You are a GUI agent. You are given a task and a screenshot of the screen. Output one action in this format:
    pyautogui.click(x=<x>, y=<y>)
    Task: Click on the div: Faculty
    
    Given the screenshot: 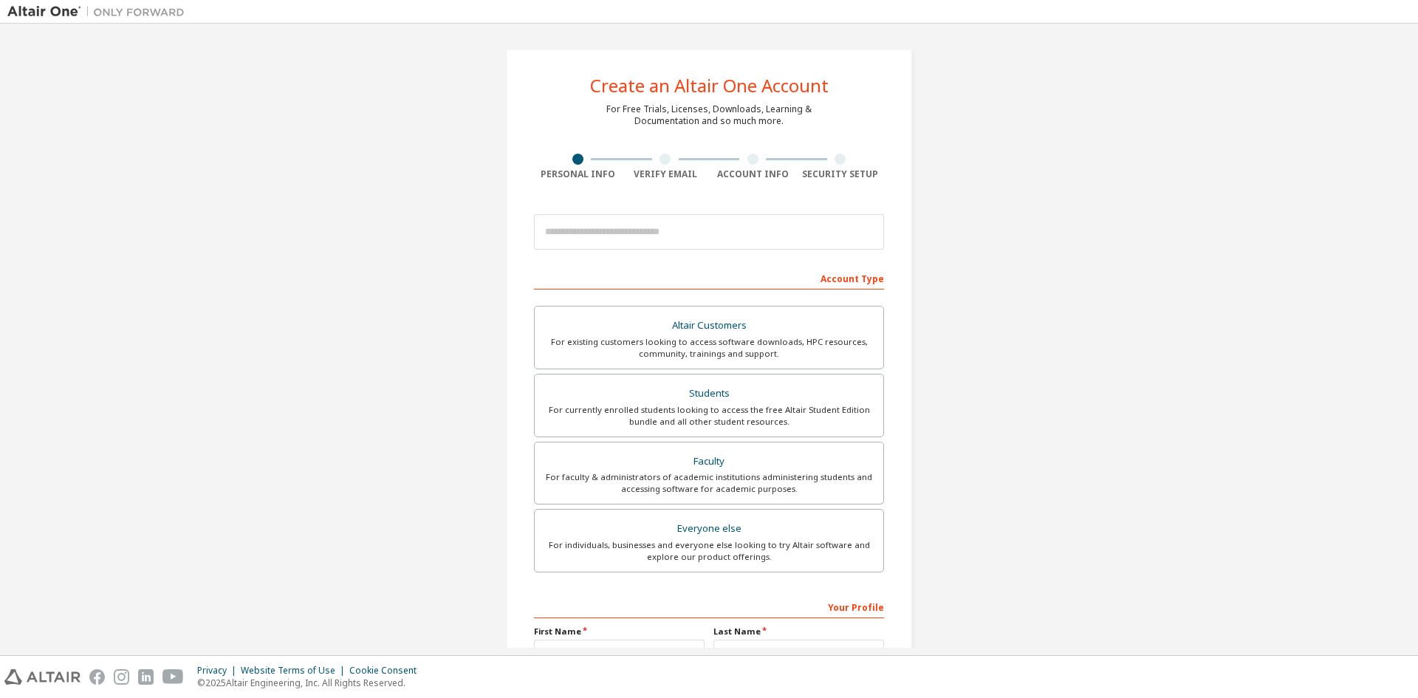 What is the action you would take?
    pyautogui.click(x=709, y=462)
    